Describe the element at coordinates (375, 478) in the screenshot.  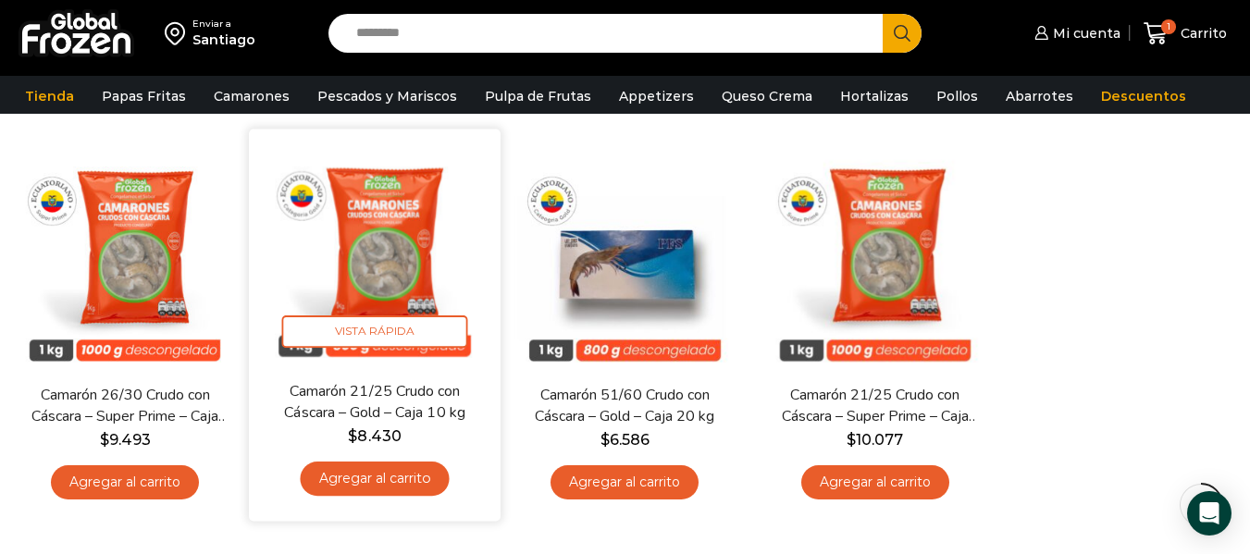
I see `a: Agregar al carrito: “Camarón 21/25 Crudo con Cáscara - Gold - Caja 10 kg”` at that location.